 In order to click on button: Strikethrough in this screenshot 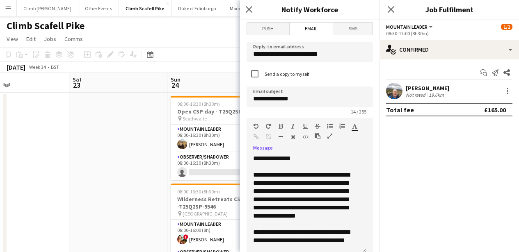, I will do `click(317, 126)`.